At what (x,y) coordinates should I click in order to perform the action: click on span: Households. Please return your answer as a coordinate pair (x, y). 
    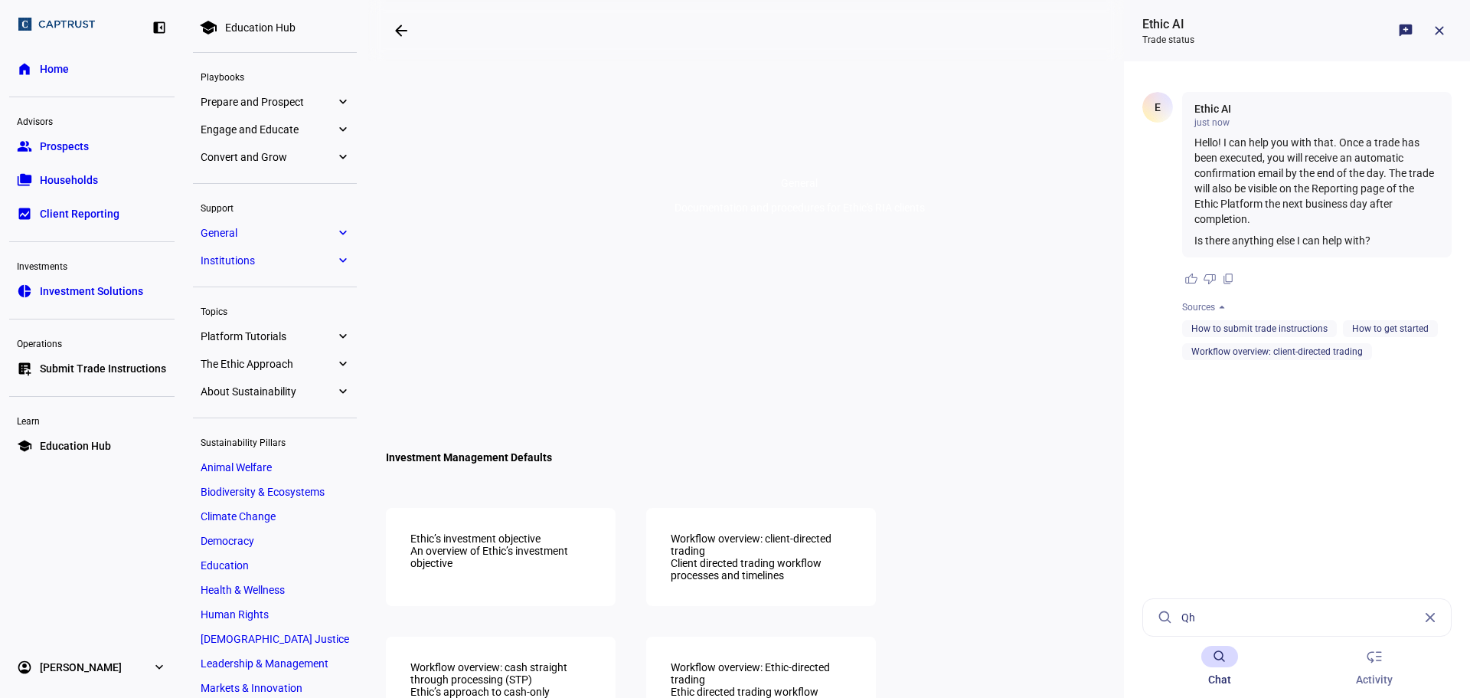
    Looking at the image, I should click on (69, 180).